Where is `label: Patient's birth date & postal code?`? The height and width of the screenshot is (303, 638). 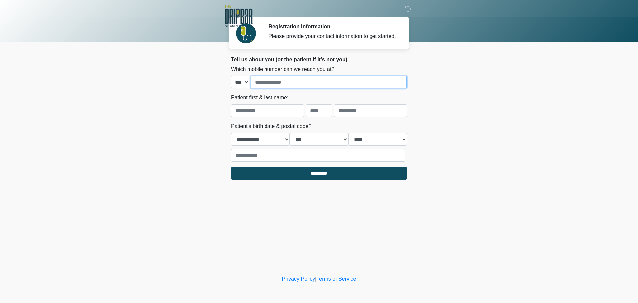
label: Patient's birth date & postal code? is located at coordinates (271, 126).